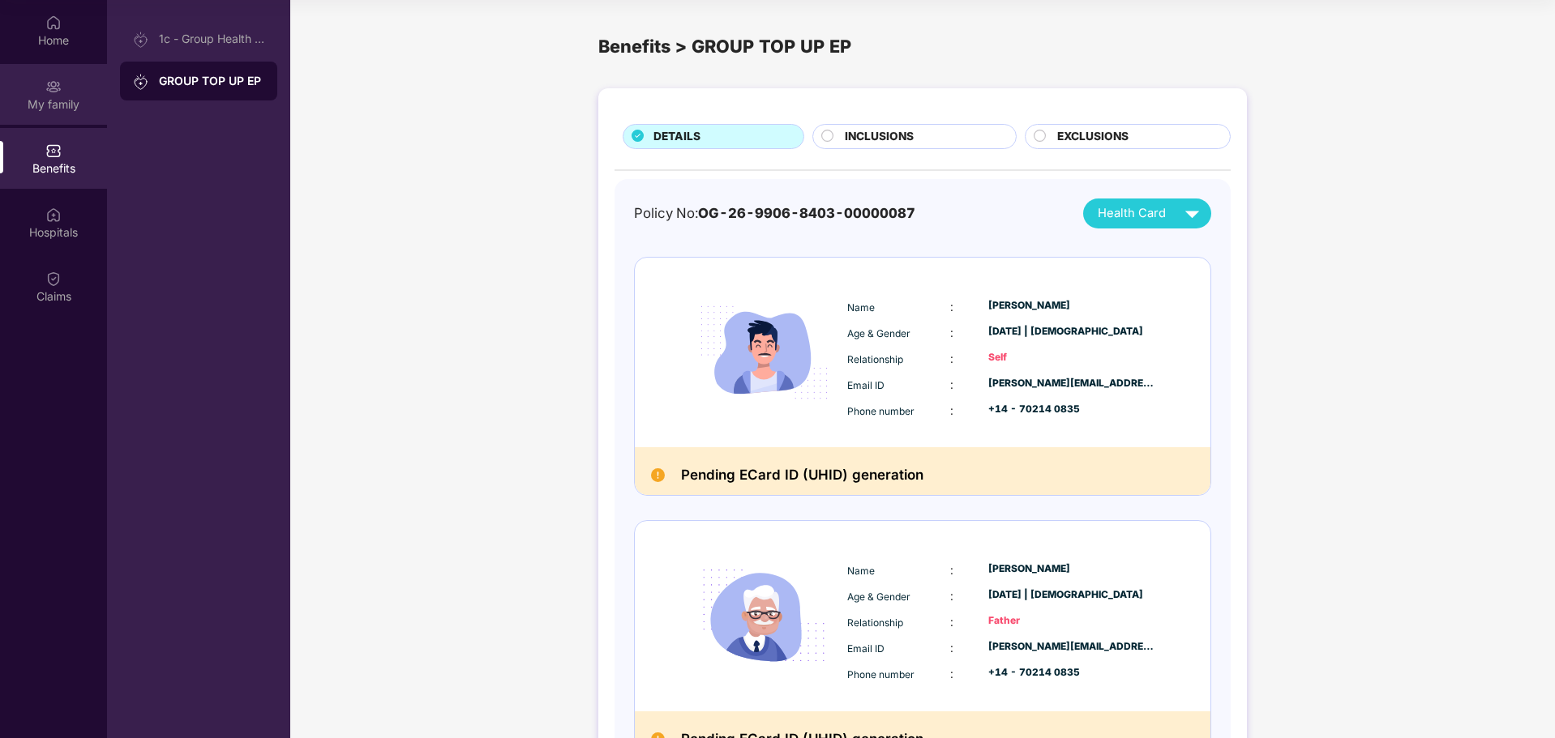 The image size is (1555, 738). What do you see at coordinates (53, 151) in the screenshot?
I see `img: svg+xml;base64,PHN2ZyBpZD0iQmVuZWZpdHMiIHhtbG5zPSJodHRwOi8vd3d3LnczLm9yZy8yMDAwL3N2ZyIgd2lkdGg9Ij...` at bounding box center [53, 151].